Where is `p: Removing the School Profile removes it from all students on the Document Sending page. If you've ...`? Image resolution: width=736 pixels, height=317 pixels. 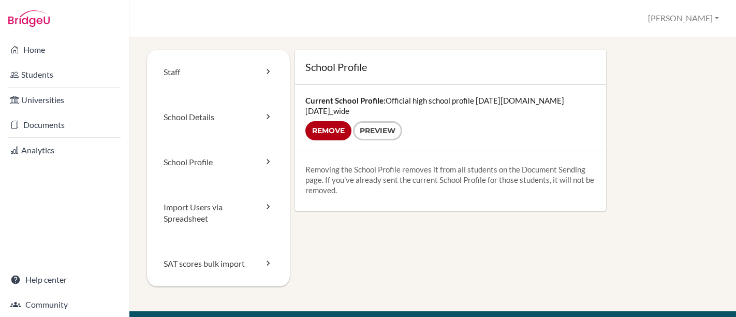 p: Removing the School Profile removes it from all students on the Document Sending page. If you've ... is located at coordinates (450, 180).